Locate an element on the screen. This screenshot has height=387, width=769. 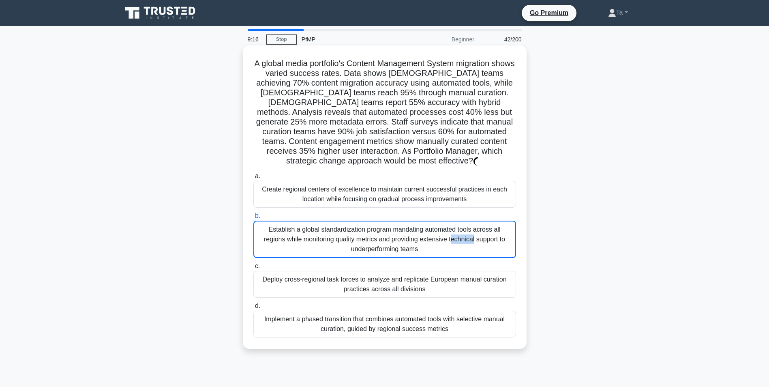
span: b. is located at coordinates (258, 215).